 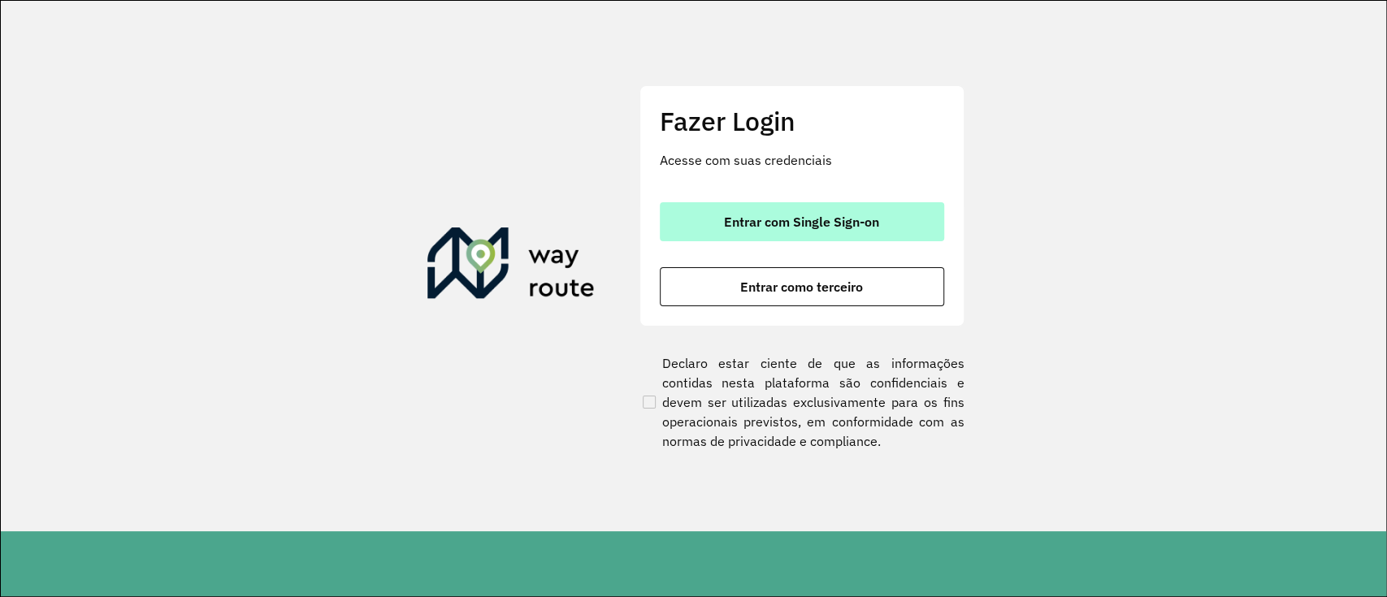 I want to click on p: Acesse com suas credenciais, so click(x=802, y=160).